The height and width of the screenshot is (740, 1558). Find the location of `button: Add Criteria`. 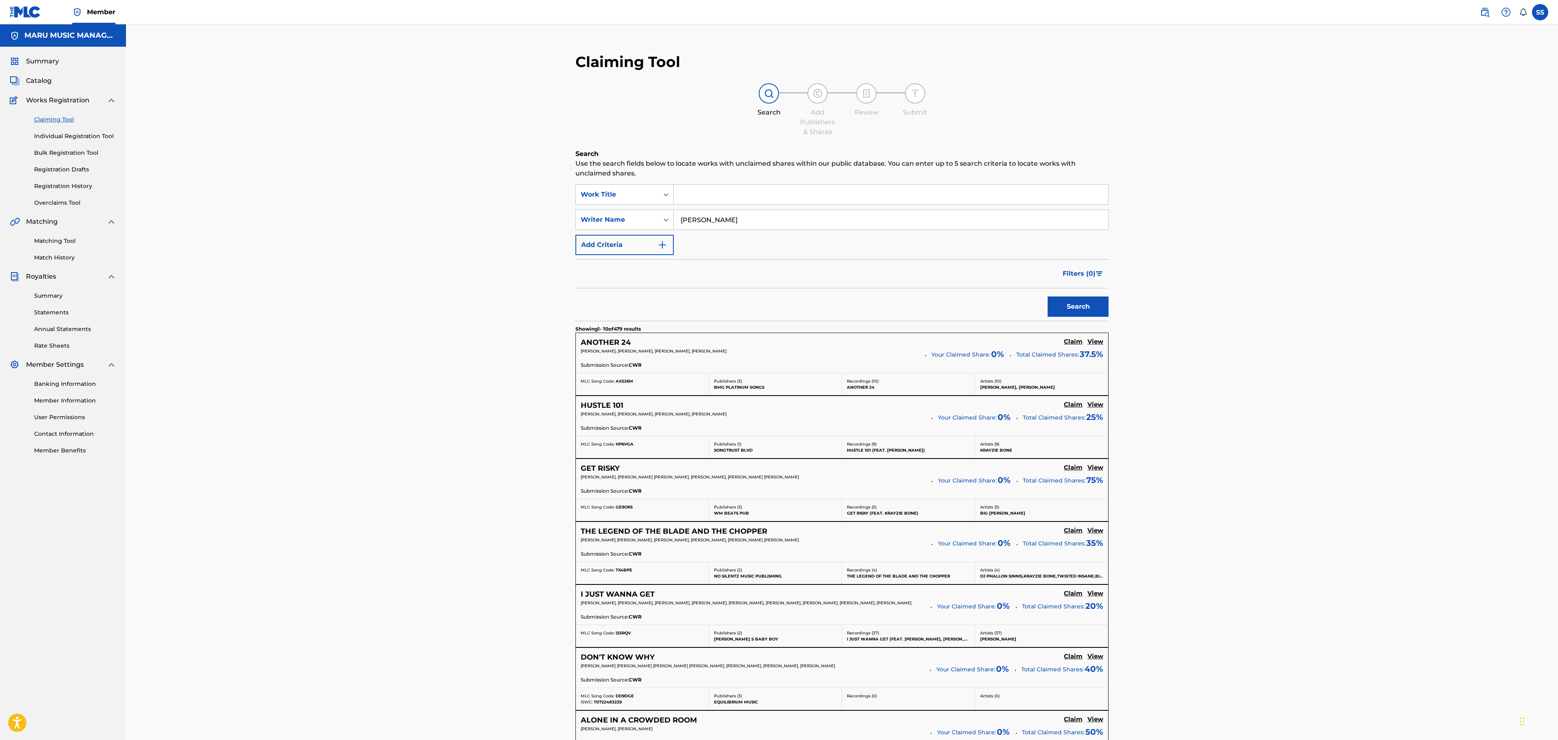

button: Add Criteria is located at coordinates (625, 245).